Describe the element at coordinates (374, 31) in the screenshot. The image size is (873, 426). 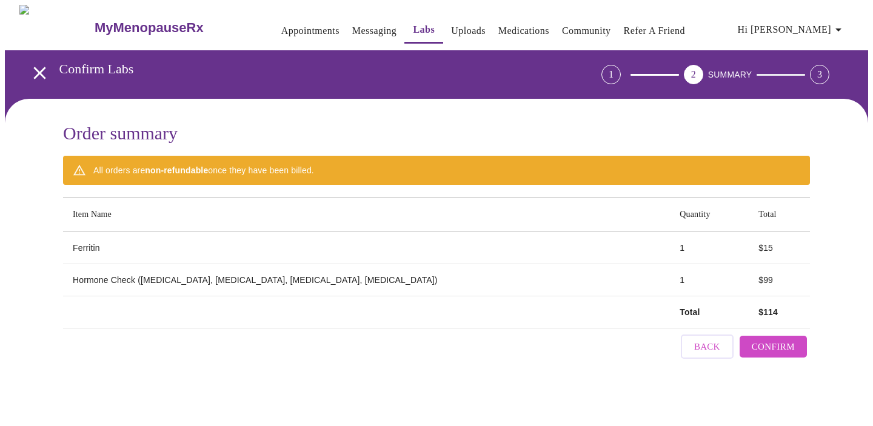
I see `button: Messaging` at that location.